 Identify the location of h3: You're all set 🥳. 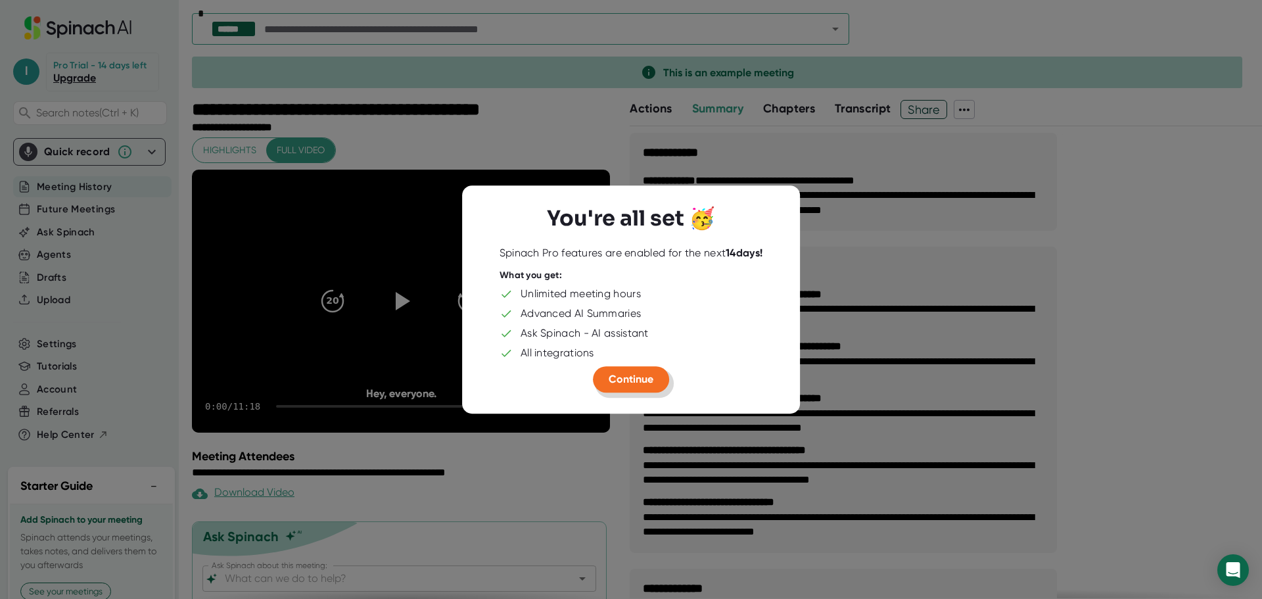
(631, 219).